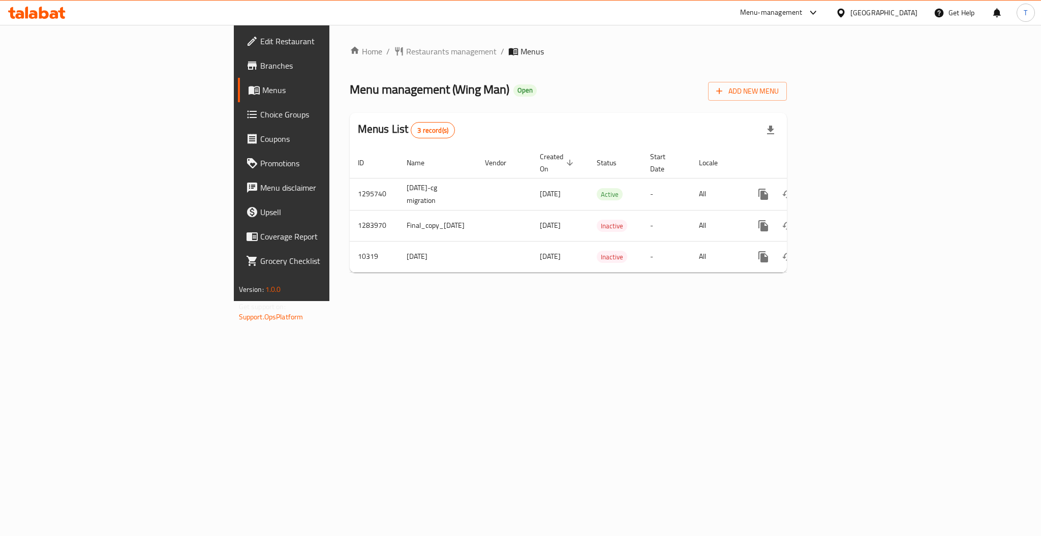 The image size is (1041, 536). I want to click on a: Coupons, so click(323, 139).